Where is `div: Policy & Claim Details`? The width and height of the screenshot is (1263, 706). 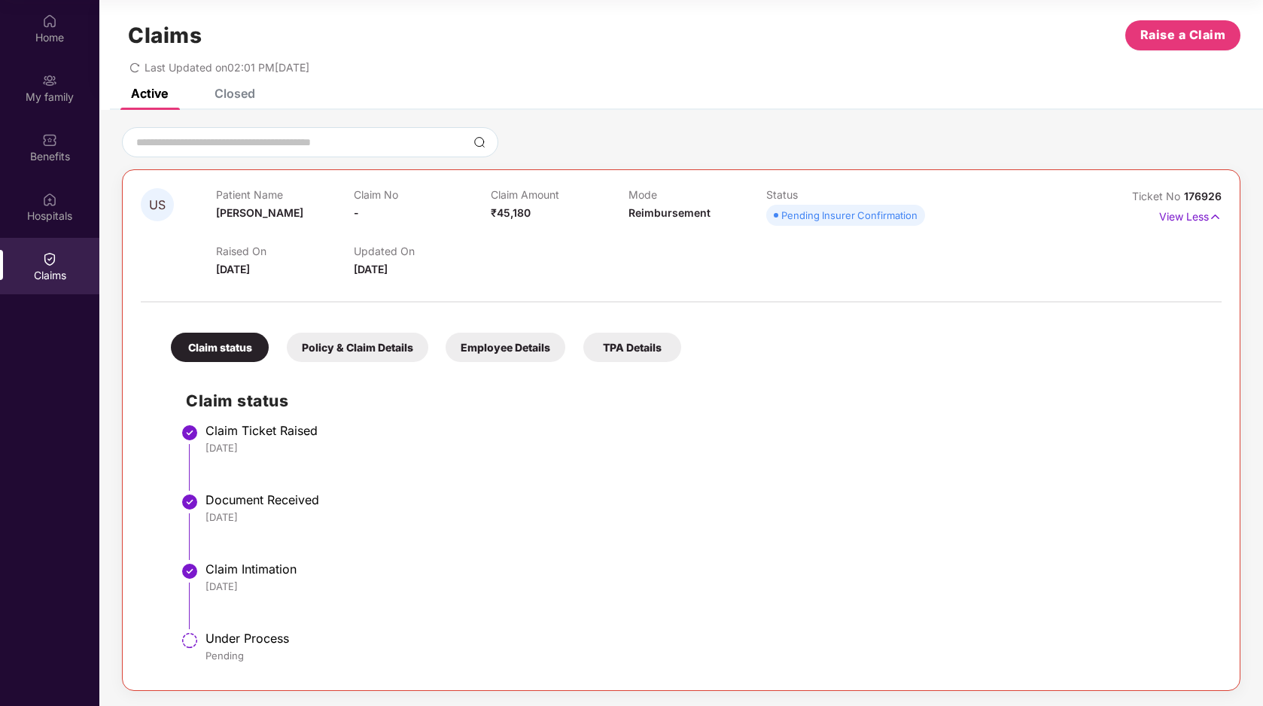
div: Policy & Claim Details is located at coordinates (358, 347).